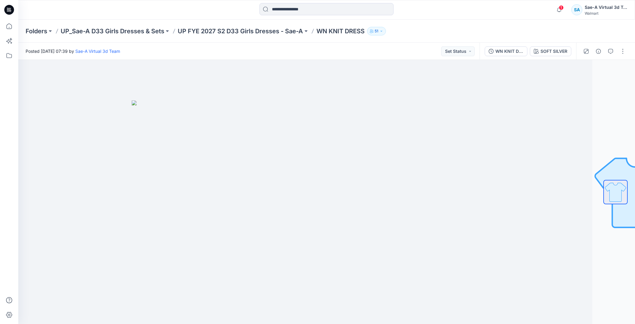 The image size is (635, 324). I want to click on div: WN KNIT DRESS_REV2, so click(510, 51).